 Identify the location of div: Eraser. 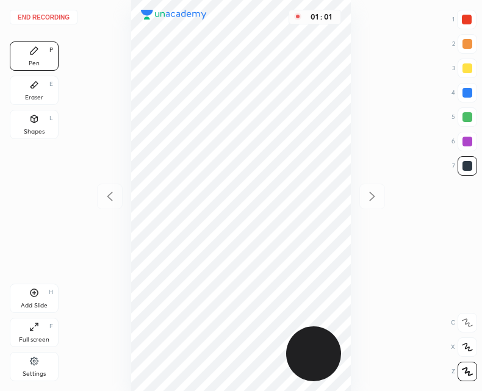
(34, 98).